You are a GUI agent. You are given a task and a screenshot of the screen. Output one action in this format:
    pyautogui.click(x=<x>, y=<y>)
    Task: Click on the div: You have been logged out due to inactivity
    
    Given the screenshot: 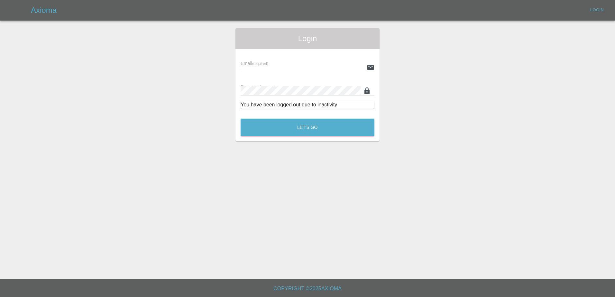 What is the action you would take?
    pyautogui.click(x=308, y=105)
    